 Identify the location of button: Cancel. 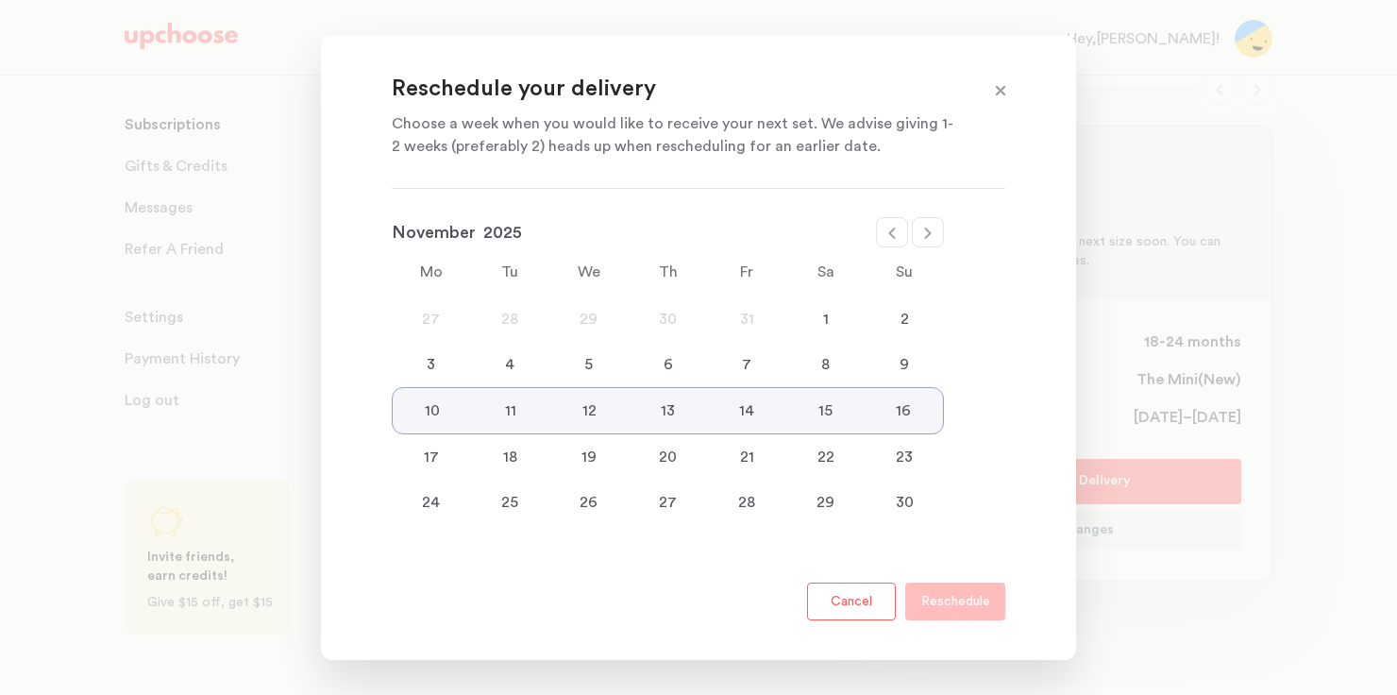
(851, 601).